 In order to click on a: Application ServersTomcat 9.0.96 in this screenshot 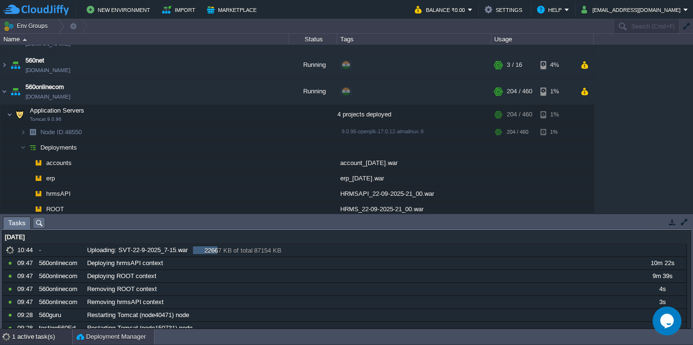, I will do `click(57, 110)`.